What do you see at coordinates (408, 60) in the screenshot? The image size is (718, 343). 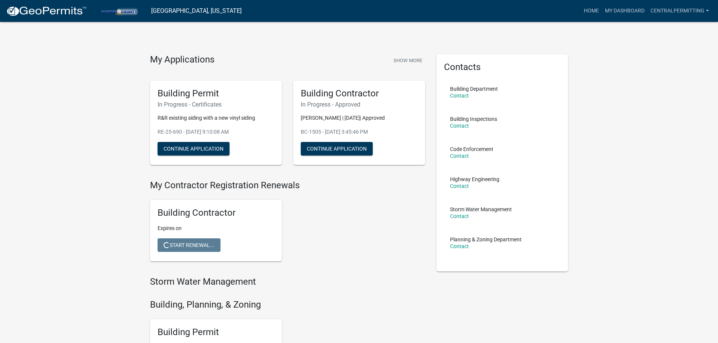 I see `button: Show More` at bounding box center [408, 60].